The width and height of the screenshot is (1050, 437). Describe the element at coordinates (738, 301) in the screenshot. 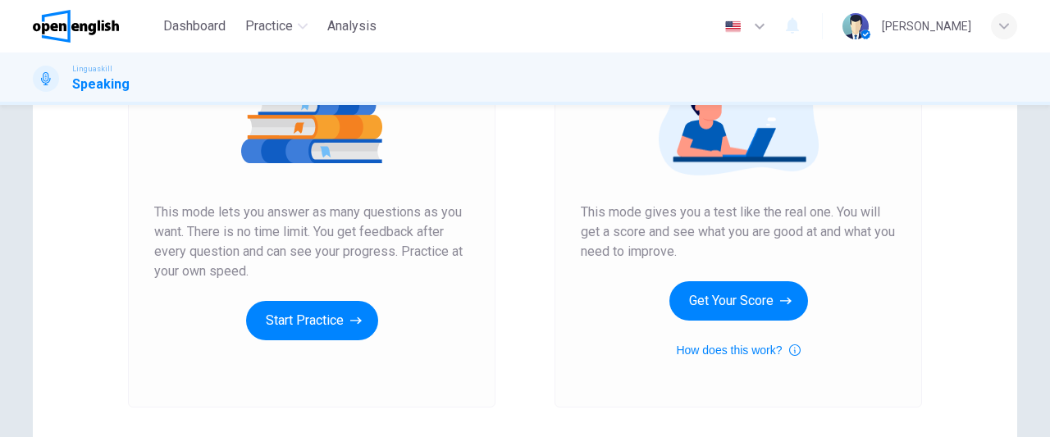

I see `button: Get Your Score` at that location.